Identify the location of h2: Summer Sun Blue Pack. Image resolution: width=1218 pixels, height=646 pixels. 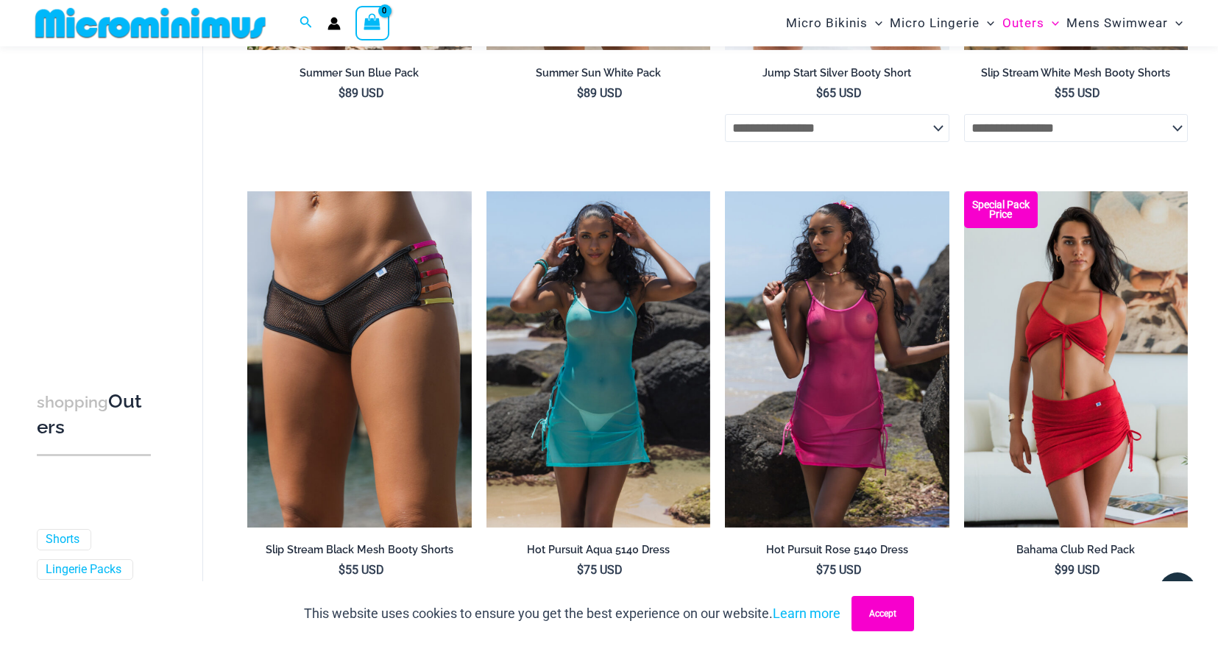
(359, 73).